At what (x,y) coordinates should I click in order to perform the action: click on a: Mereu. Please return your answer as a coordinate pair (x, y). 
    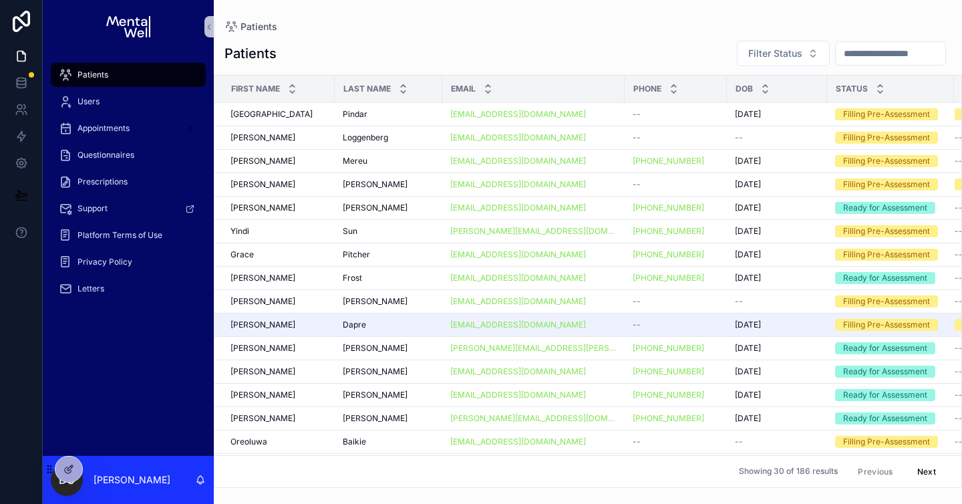
    Looking at the image, I should click on (388, 161).